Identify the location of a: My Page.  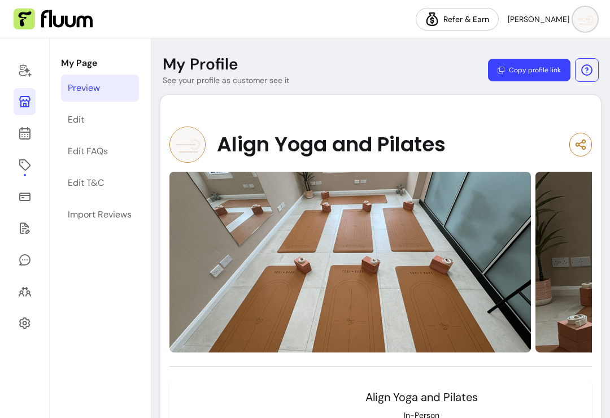
(24, 102).